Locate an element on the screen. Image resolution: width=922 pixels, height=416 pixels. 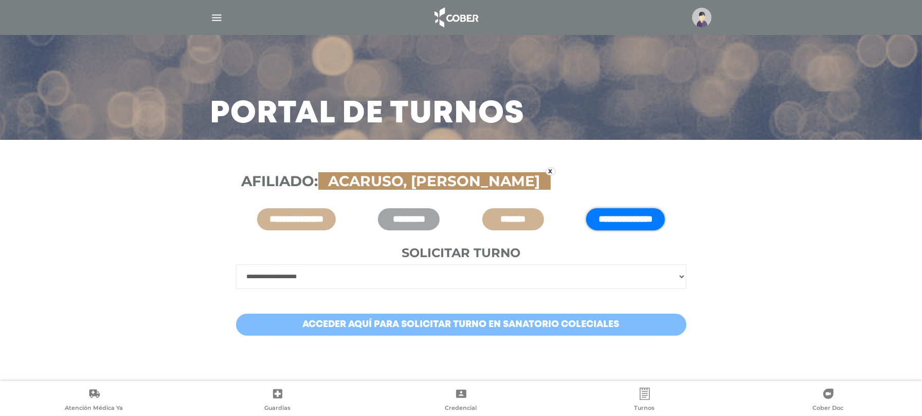
img: Cober_menu-lines-white.svg is located at coordinates (216, 17).